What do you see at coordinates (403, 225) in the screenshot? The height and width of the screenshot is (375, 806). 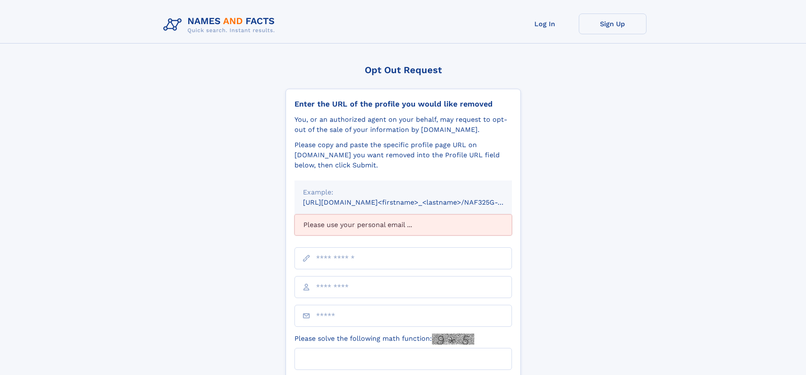 I see `div: Please use your personal email ...` at bounding box center [403, 225].